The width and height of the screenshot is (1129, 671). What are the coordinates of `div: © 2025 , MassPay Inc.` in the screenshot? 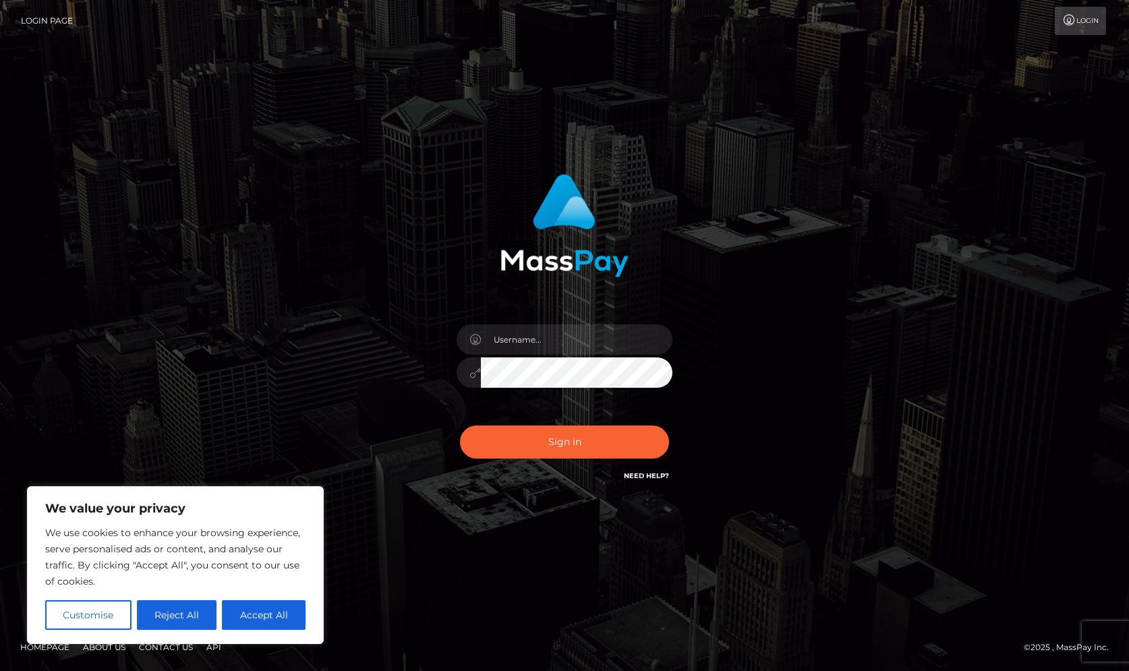 It's located at (1071, 647).